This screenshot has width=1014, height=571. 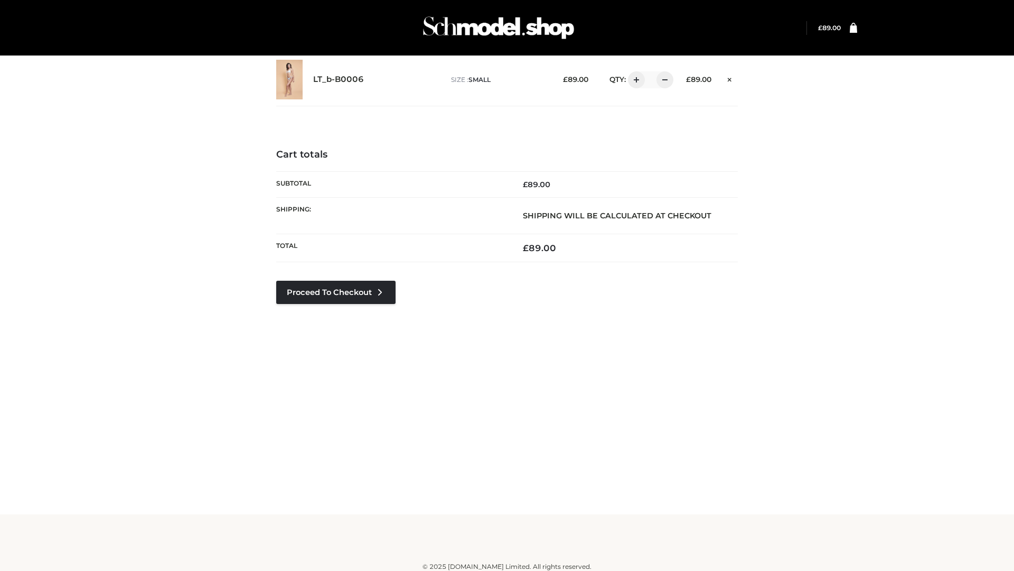 What do you see at coordinates (499, 27) in the screenshot?
I see `a: Schmodel Admin 964` at bounding box center [499, 27].